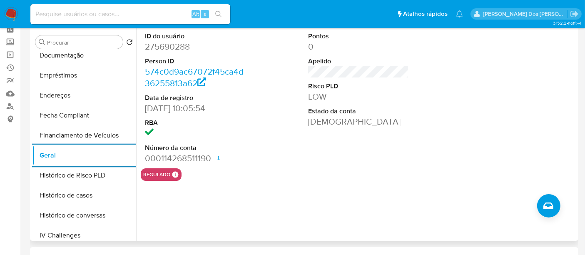 This screenshot has width=585, height=255. What do you see at coordinates (359, 86) in the screenshot?
I see `dt: Risco PLD` at bounding box center [359, 86].